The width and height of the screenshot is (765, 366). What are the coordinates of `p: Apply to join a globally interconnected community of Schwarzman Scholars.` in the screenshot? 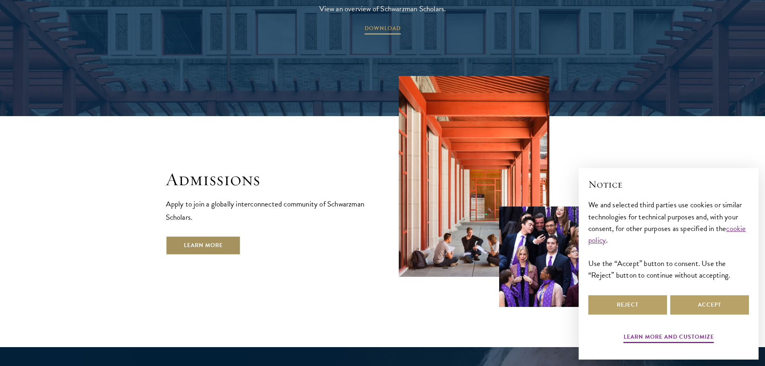 It's located at (266, 210).